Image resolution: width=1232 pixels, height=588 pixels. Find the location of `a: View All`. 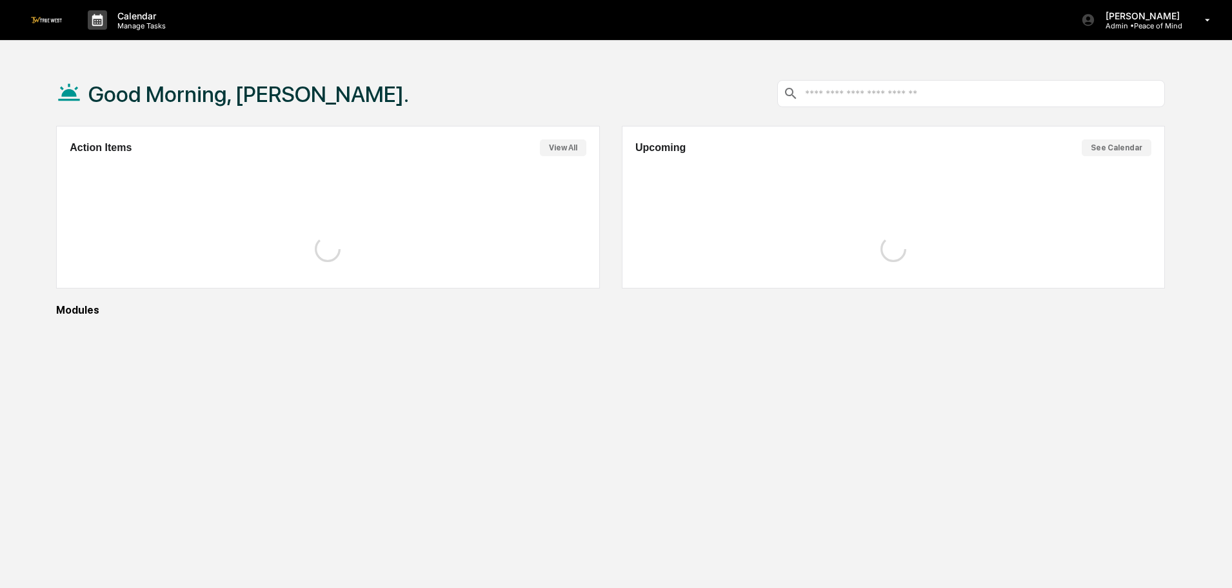

a: View All is located at coordinates (563, 148).